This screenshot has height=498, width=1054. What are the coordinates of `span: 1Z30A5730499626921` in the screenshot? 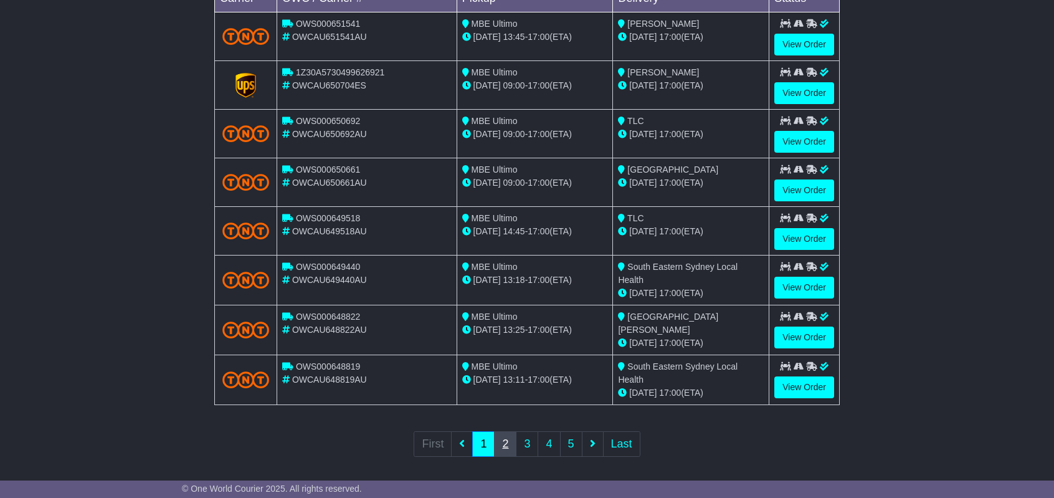 It's located at (340, 72).